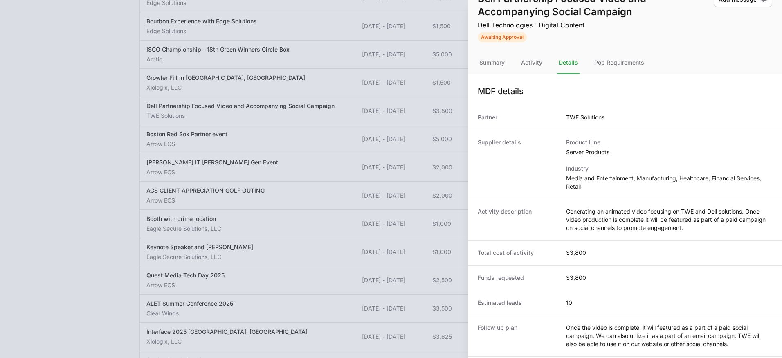 The height and width of the screenshot is (358, 782). Describe the element at coordinates (532, 63) in the screenshot. I see `div: Activity` at that location.